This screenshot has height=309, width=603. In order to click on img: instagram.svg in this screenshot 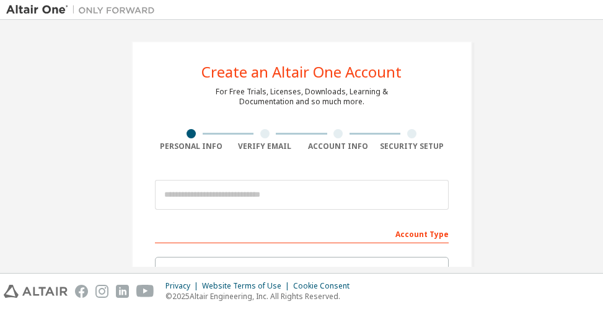, I will do `click(102, 291)`.